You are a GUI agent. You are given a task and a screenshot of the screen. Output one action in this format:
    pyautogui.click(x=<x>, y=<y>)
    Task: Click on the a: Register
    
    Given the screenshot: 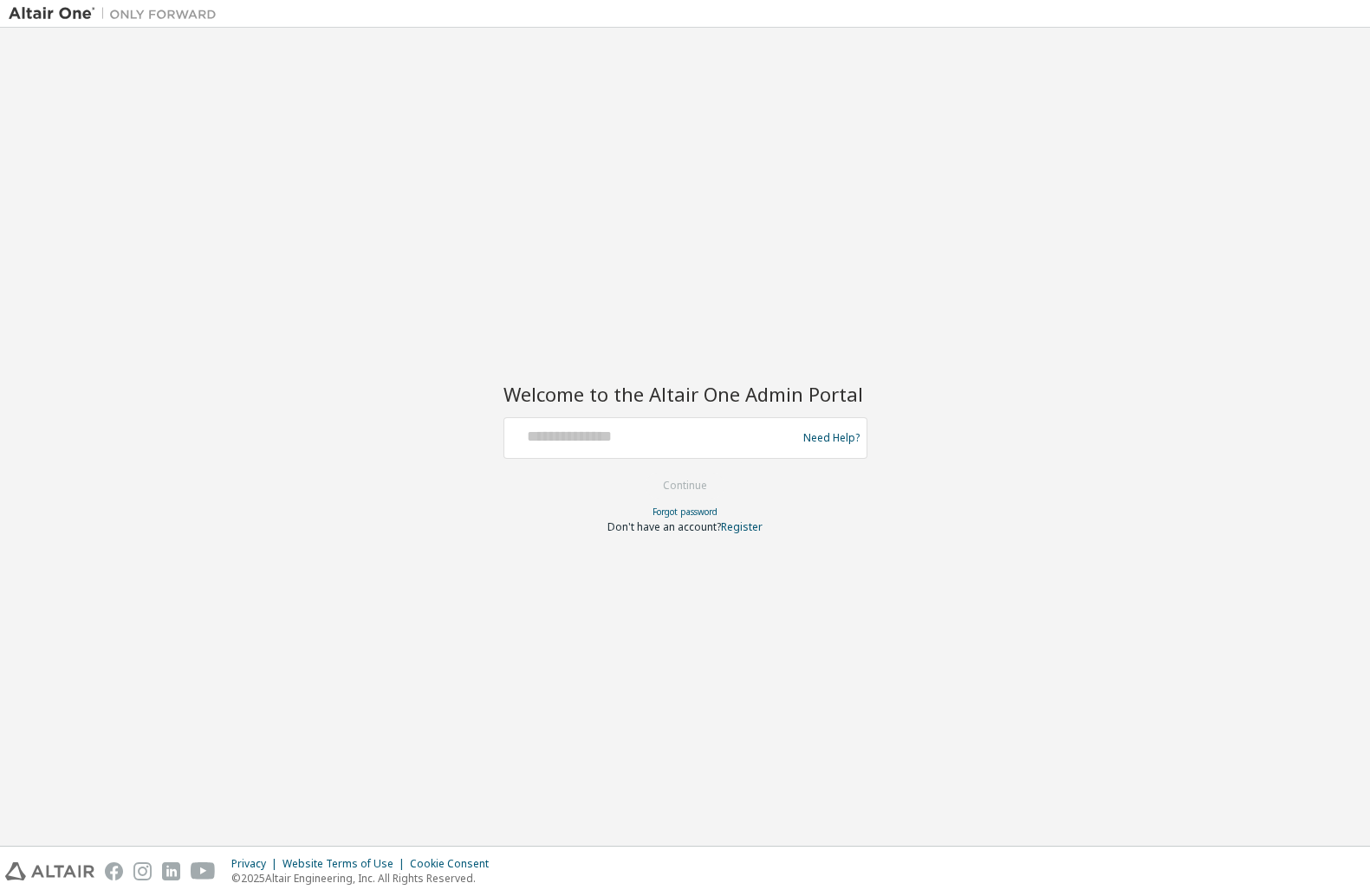 What is the action you would take?
    pyautogui.click(x=741, y=526)
    